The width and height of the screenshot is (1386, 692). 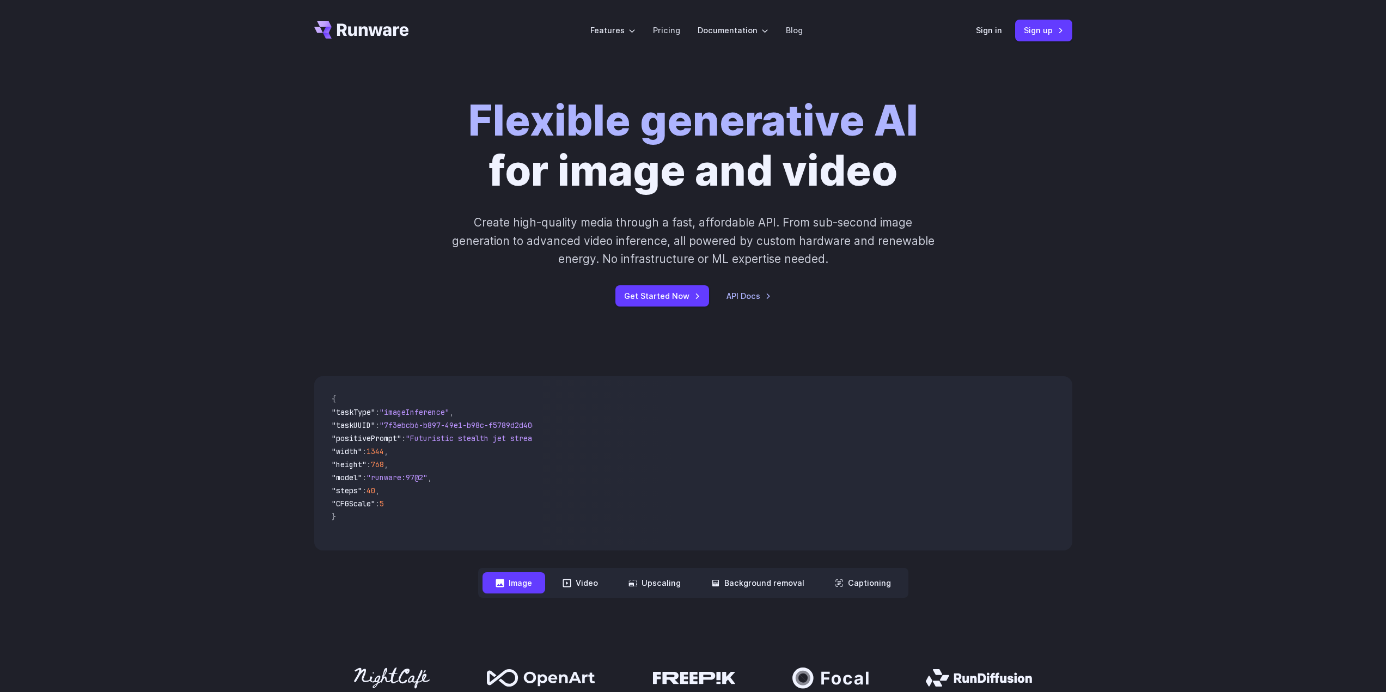 I want to click on span: "runware:97@2", so click(x=397, y=478).